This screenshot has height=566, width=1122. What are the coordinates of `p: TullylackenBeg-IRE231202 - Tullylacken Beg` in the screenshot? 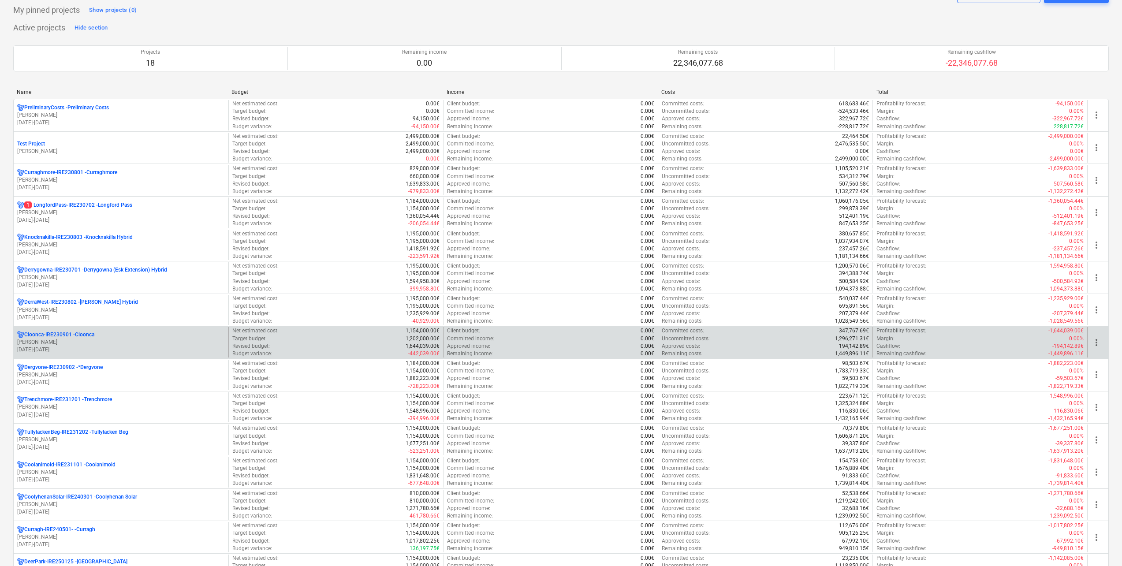 It's located at (76, 432).